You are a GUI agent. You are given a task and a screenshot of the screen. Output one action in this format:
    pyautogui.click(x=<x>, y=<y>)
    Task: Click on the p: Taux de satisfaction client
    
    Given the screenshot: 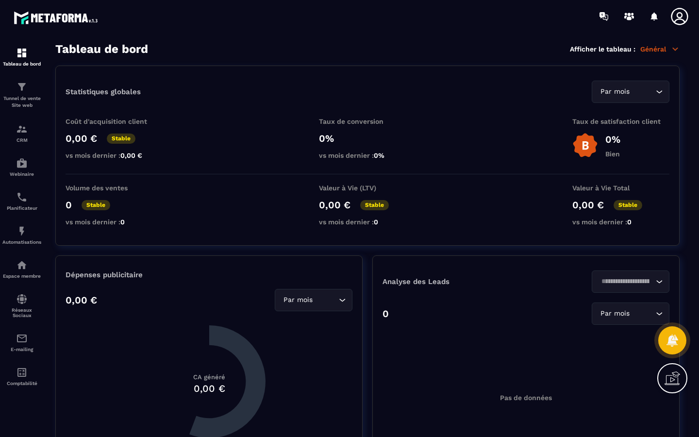 What is the action you would take?
    pyautogui.click(x=621, y=121)
    